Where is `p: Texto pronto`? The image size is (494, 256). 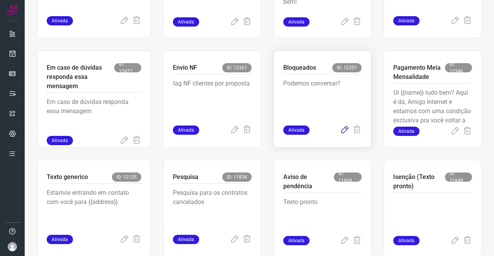 p: Texto pronto is located at coordinates (322, 217).